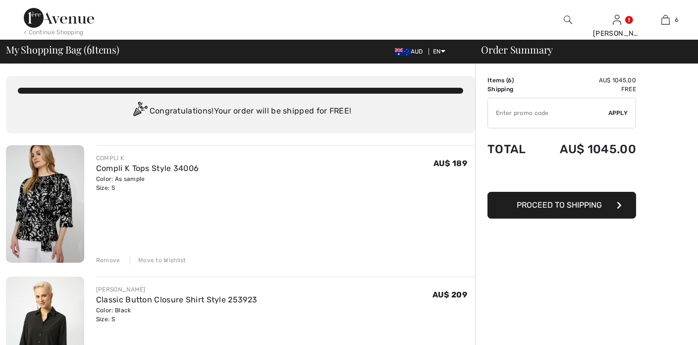  I want to click on div: Remove, so click(108, 260).